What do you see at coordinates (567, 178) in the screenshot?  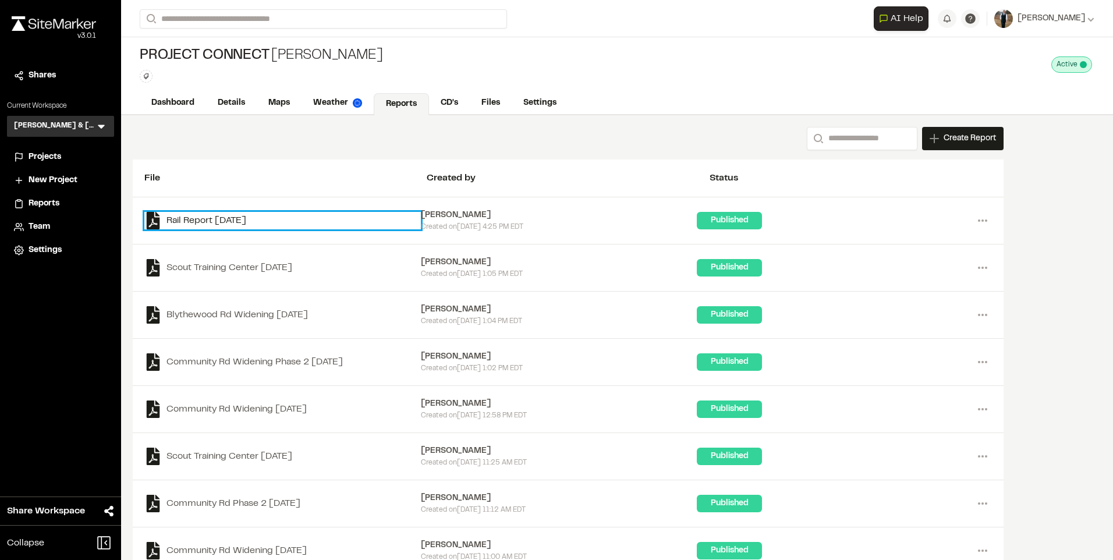 I see `div: Created by` at bounding box center [567, 178].